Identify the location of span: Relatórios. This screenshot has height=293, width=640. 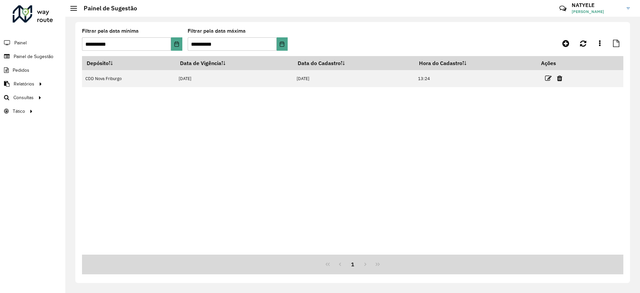
(24, 84).